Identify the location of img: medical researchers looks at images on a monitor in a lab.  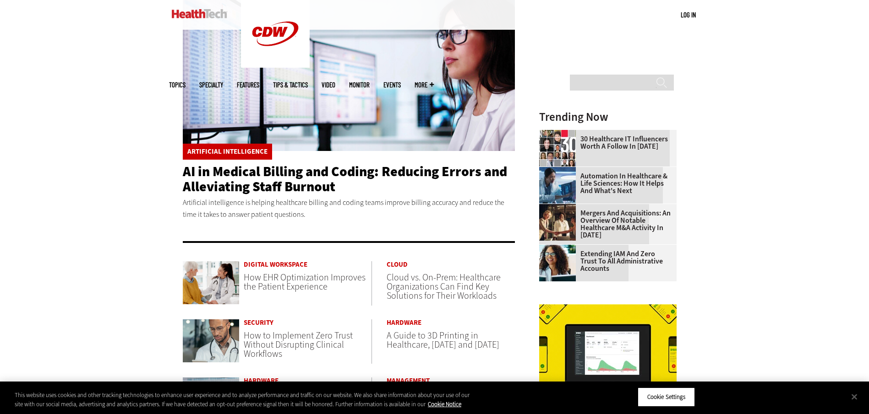
(557, 185).